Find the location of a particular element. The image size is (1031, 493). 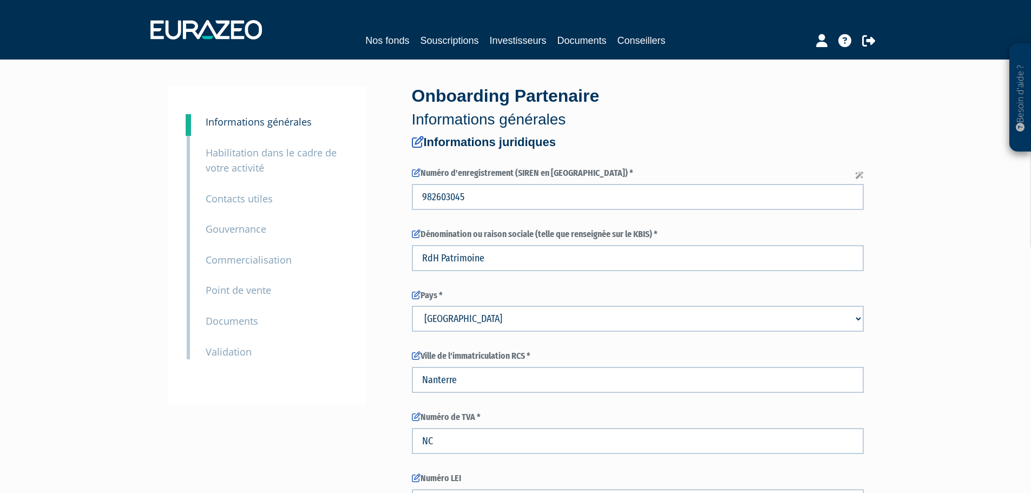

small: Validation is located at coordinates (228, 352).